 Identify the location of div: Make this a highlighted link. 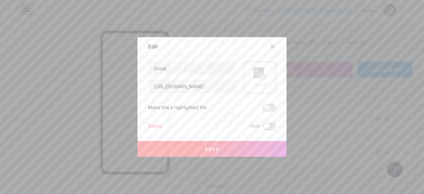
(178, 108).